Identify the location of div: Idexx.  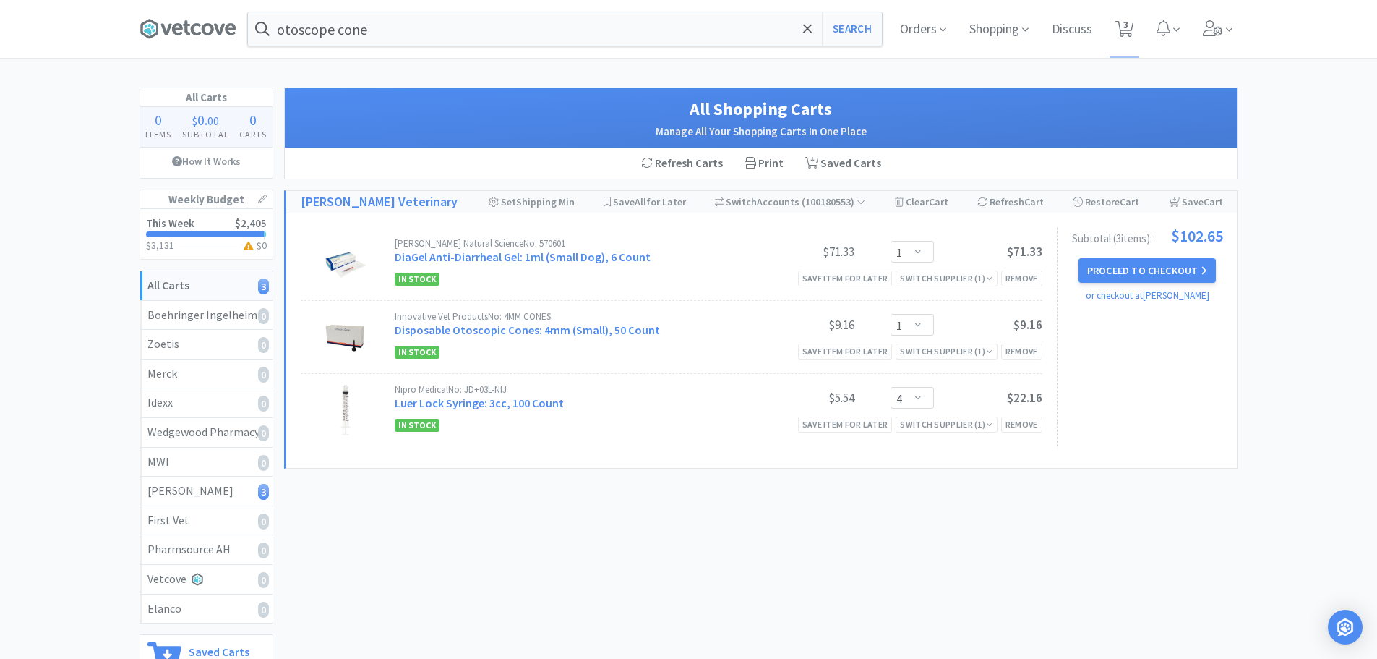
(206, 403).